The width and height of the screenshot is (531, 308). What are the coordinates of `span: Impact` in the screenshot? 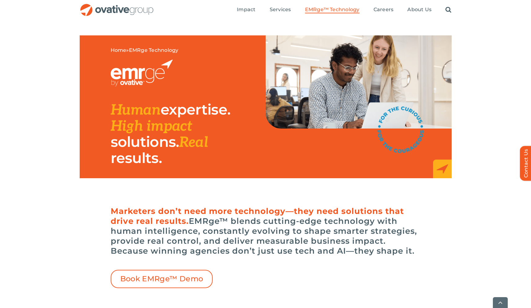 It's located at (246, 10).